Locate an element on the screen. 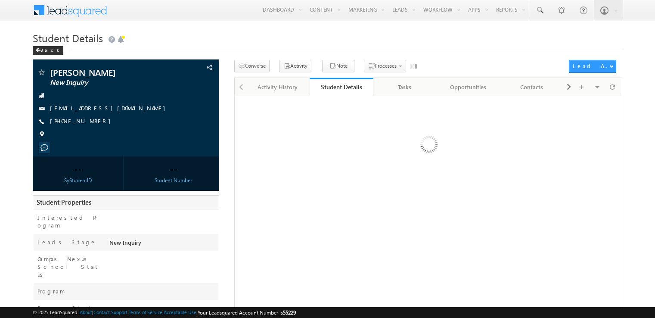 This screenshot has height=318, width=655. div: Contacts is located at coordinates (532, 87).